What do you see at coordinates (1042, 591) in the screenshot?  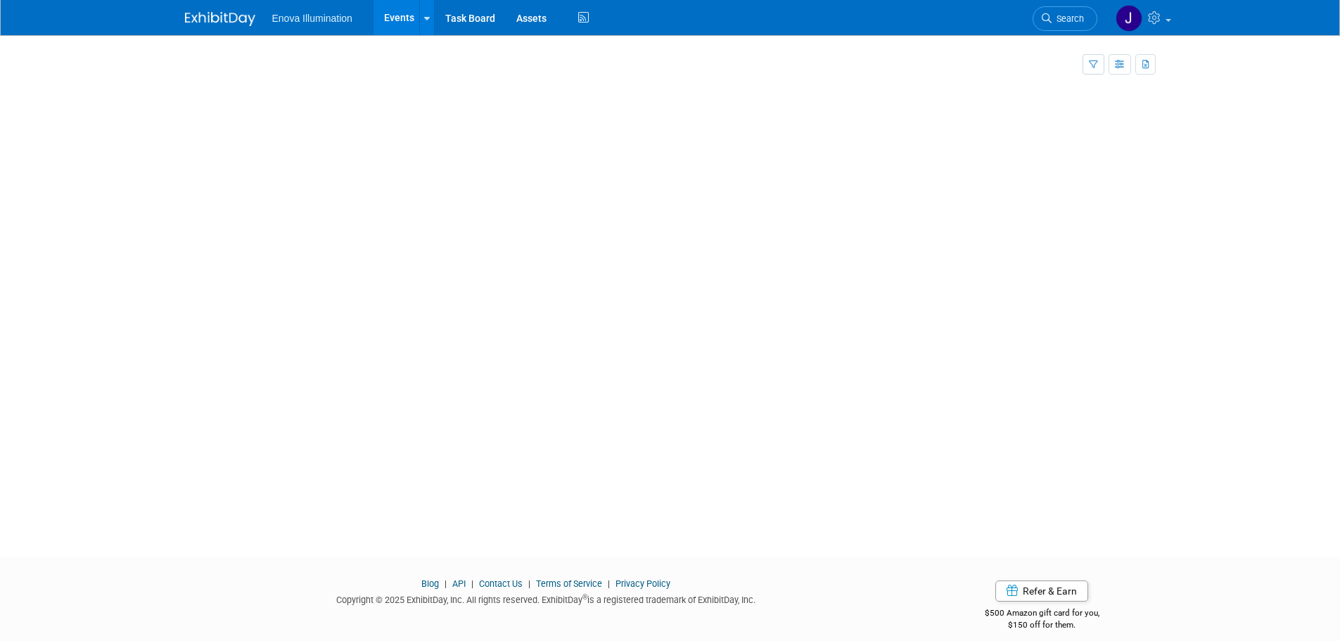 I see `a: Refer & Earn` at bounding box center [1042, 591].